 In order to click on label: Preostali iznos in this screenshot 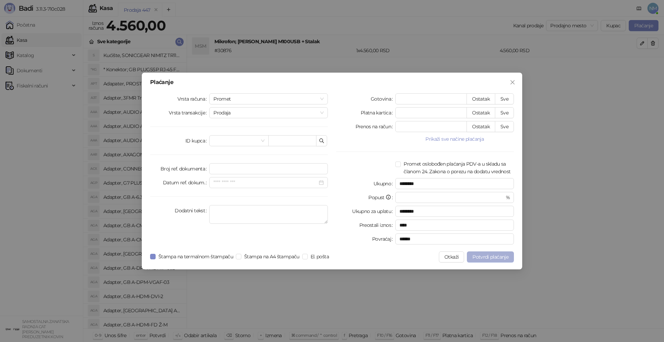, I will do `click(377, 225)`.